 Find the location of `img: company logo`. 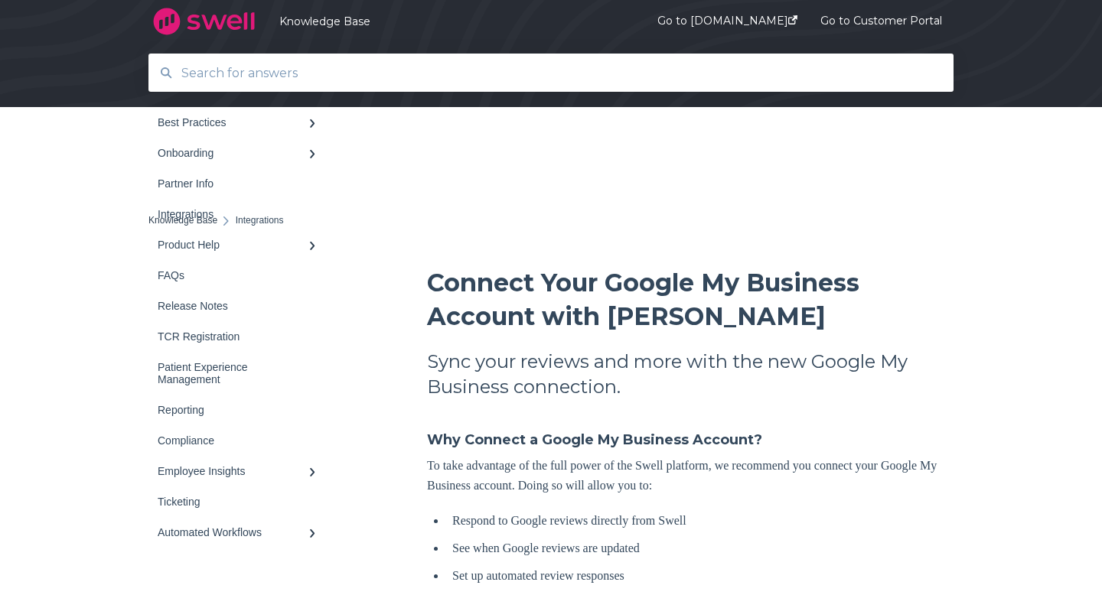

img: company logo is located at coordinates (204, 21).